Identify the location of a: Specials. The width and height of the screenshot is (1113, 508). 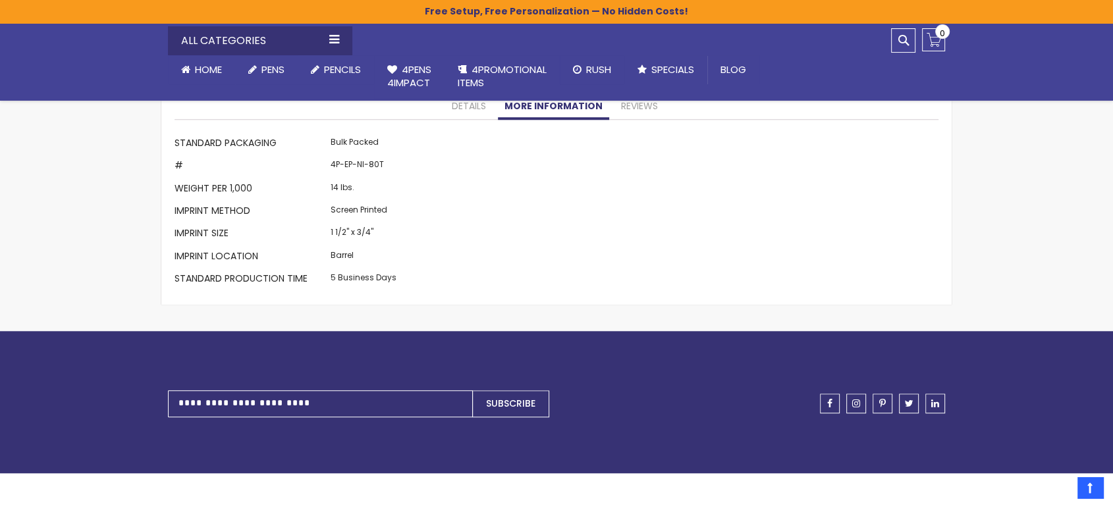
(666, 70).